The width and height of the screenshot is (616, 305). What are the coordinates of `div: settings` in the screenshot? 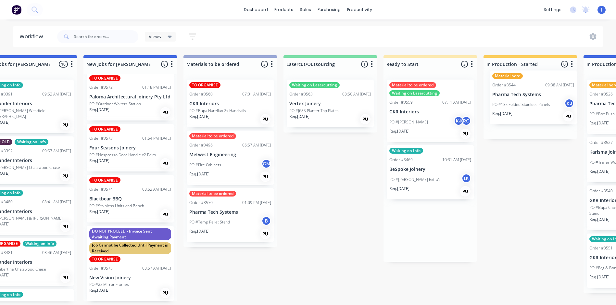 It's located at (553, 10).